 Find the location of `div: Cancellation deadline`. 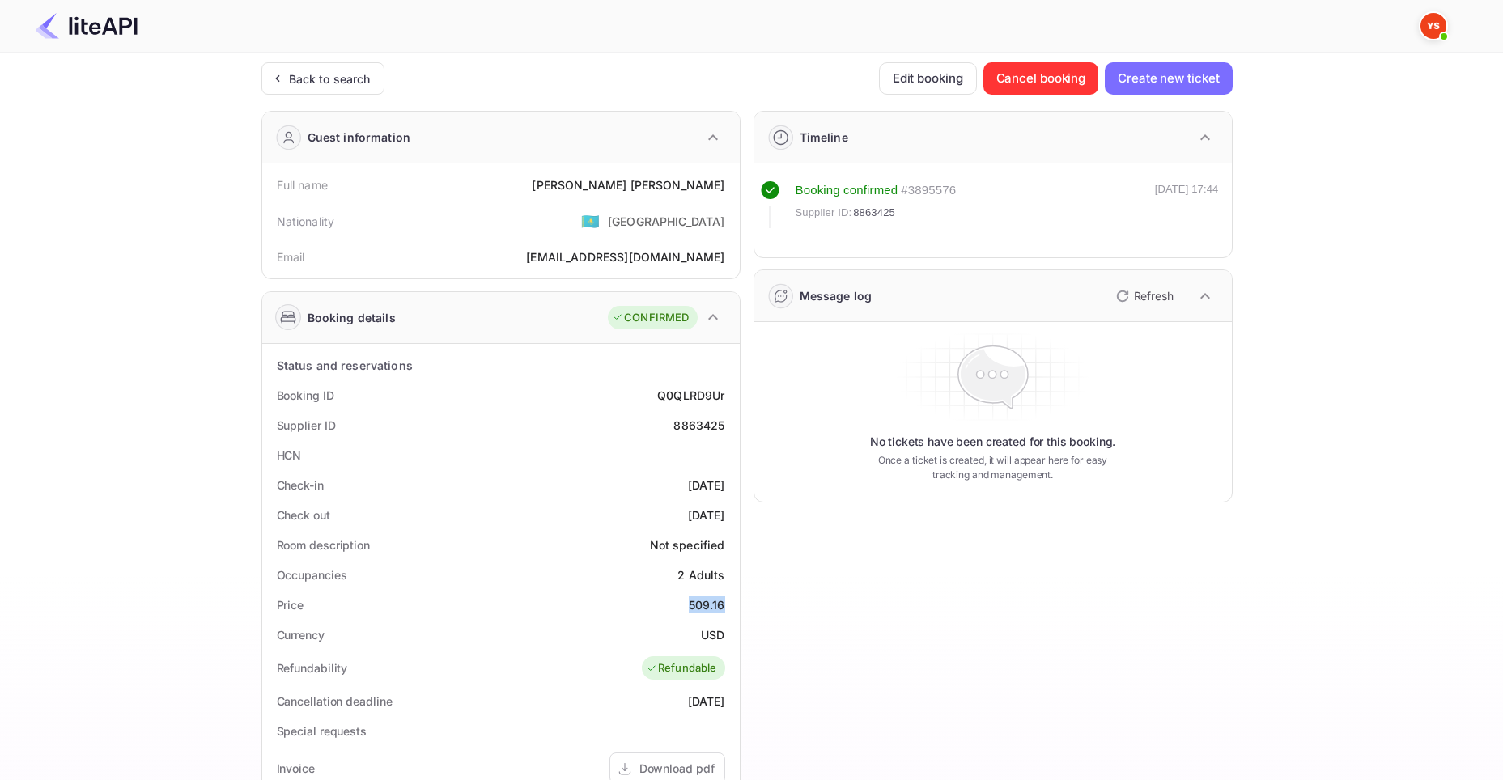

div: Cancellation deadline is located at coordinates (334, 701).